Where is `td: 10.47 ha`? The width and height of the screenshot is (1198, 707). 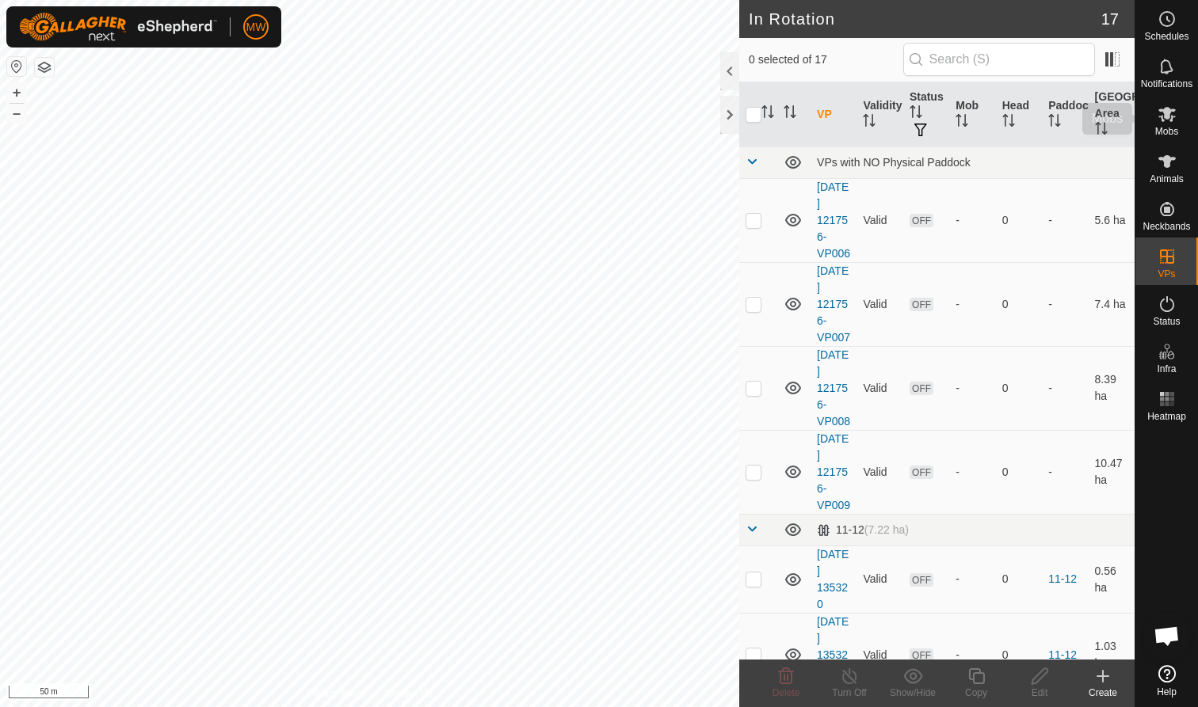 td: 10.47 ha is located at coordinates (1111, 472).